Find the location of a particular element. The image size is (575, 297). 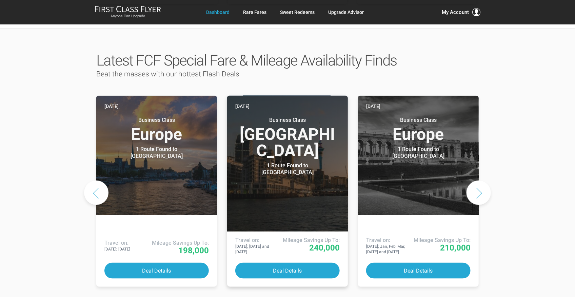

a: Upgrade Advisor is located at coordinates (346, 12).